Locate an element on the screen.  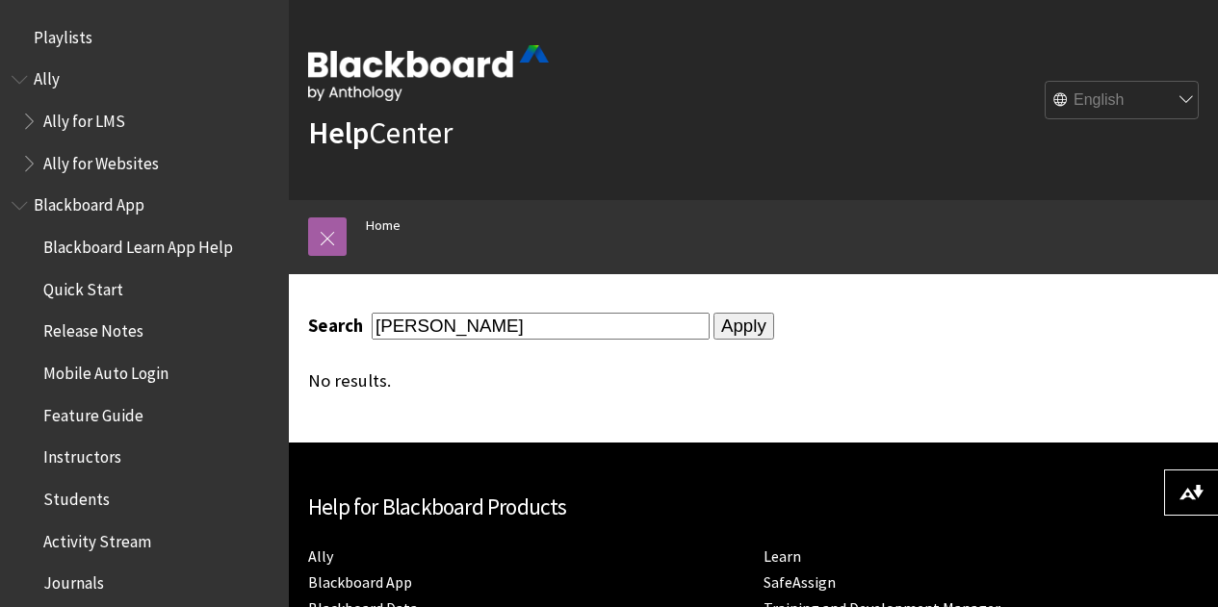
a: Blackboard App is located at coordinates (360, 582).